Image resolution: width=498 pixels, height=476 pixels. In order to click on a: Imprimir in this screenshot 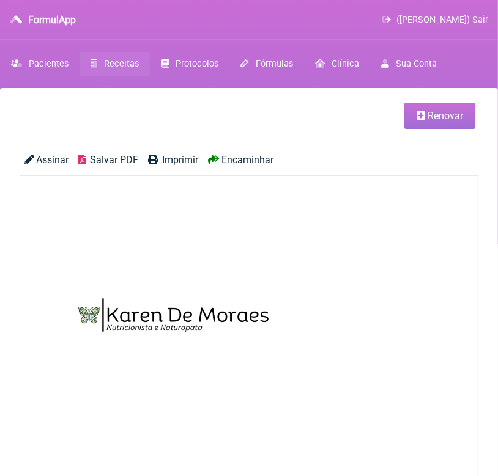, I will do `click(173, 160)`.